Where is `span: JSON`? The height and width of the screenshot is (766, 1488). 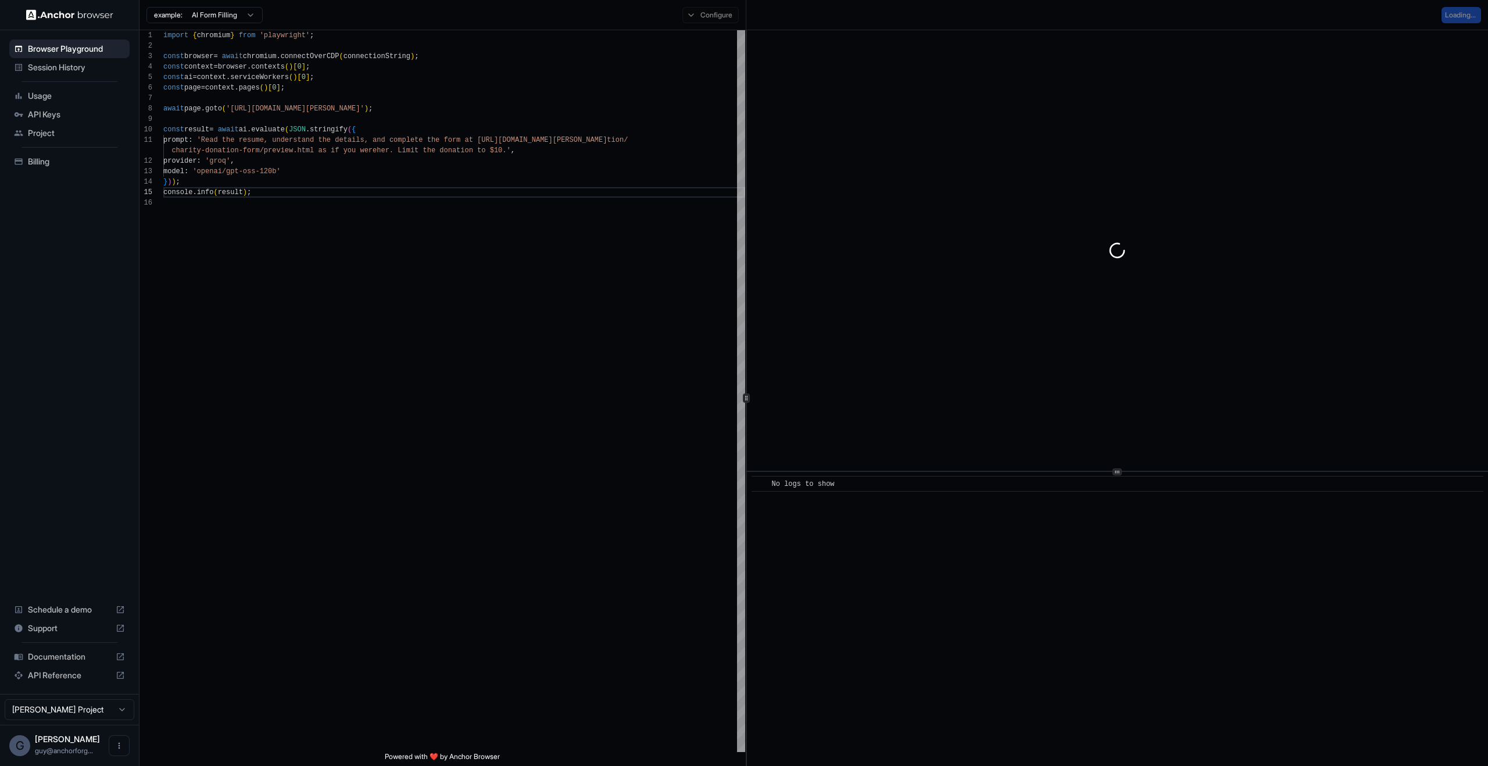 span: JSON is located at coordinates (297, 130).